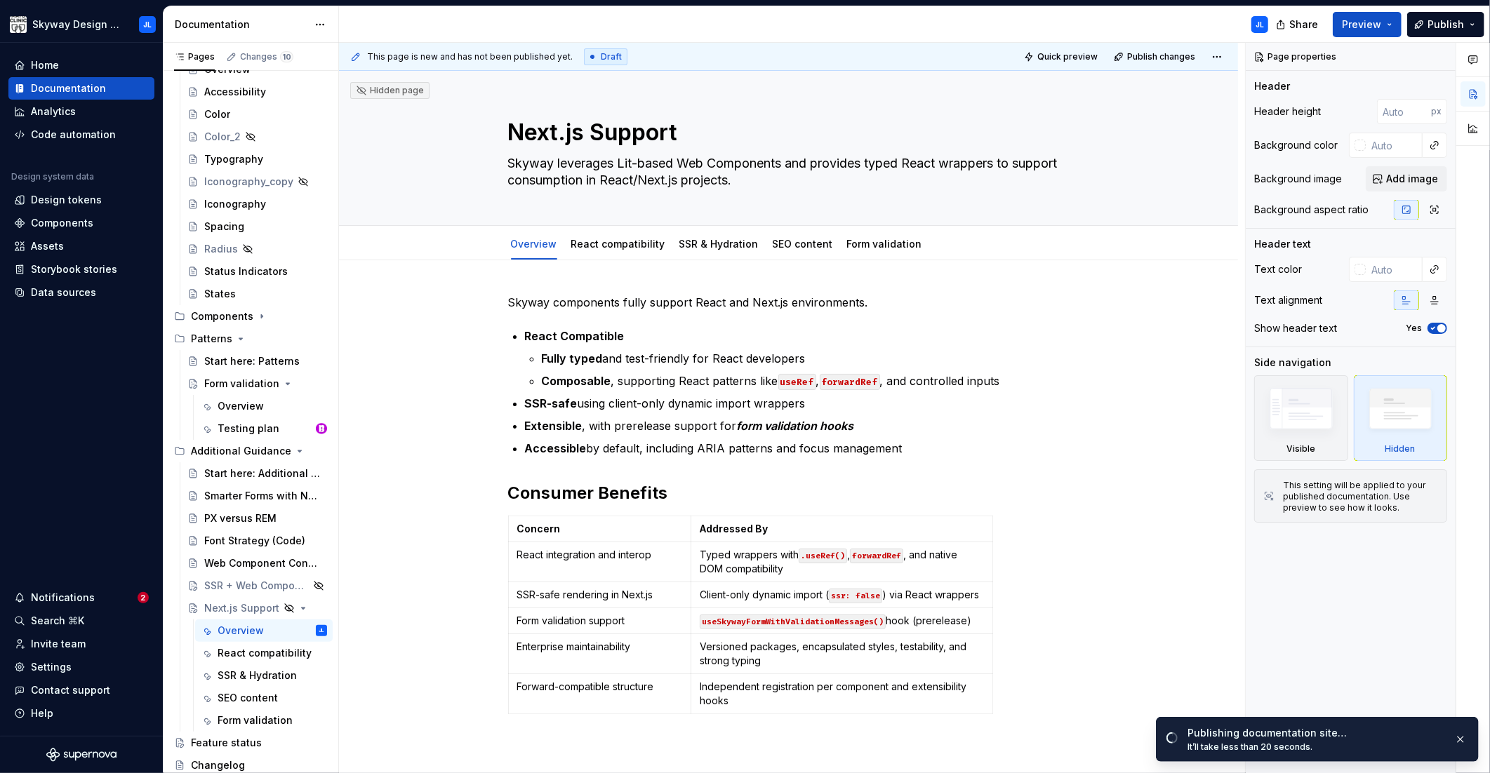 Image resolution: width=1490 pixels, height=773 pixels. Describe the element at coordinates (789, 493) in the screenshot. I see `h2: Consumer Benefits` at that location.